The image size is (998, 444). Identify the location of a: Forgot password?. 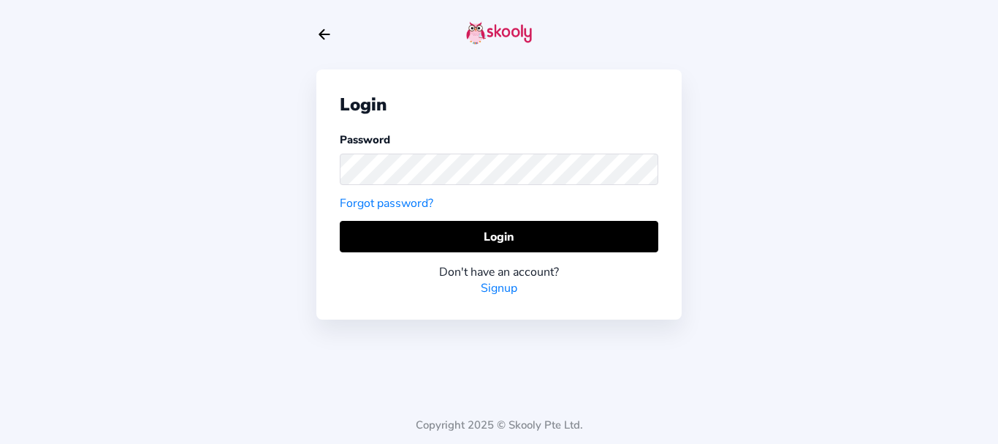
(387, 203).